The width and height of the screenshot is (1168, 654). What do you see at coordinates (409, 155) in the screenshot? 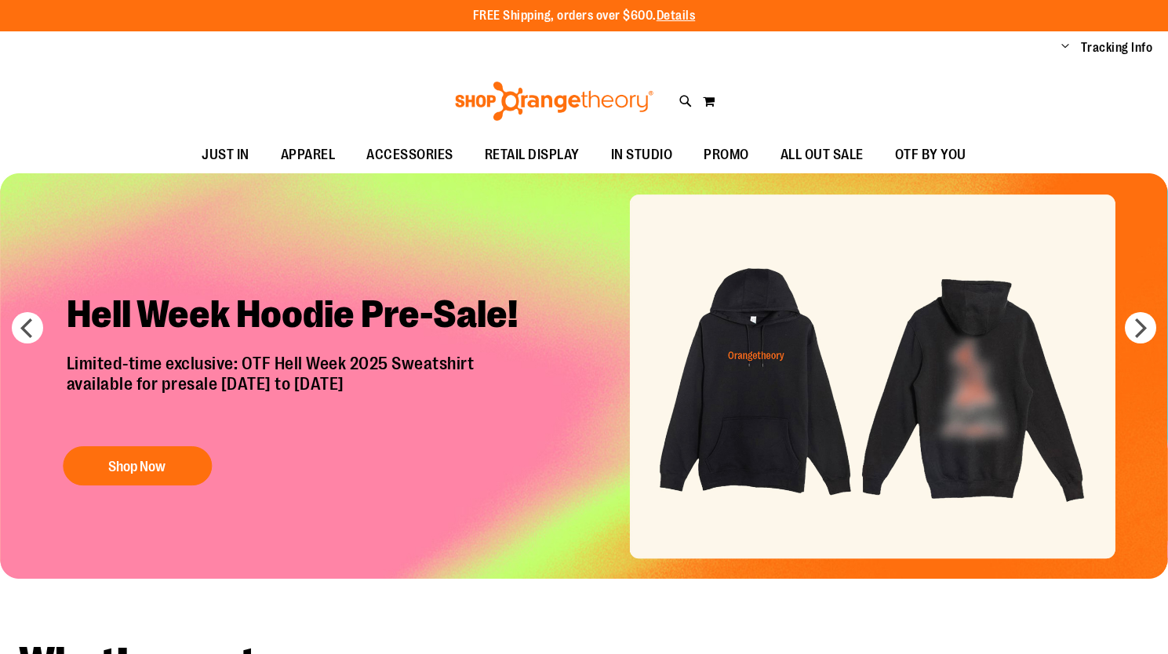
I see `span: ACCESSORIES` at bounding box center [409, 155].